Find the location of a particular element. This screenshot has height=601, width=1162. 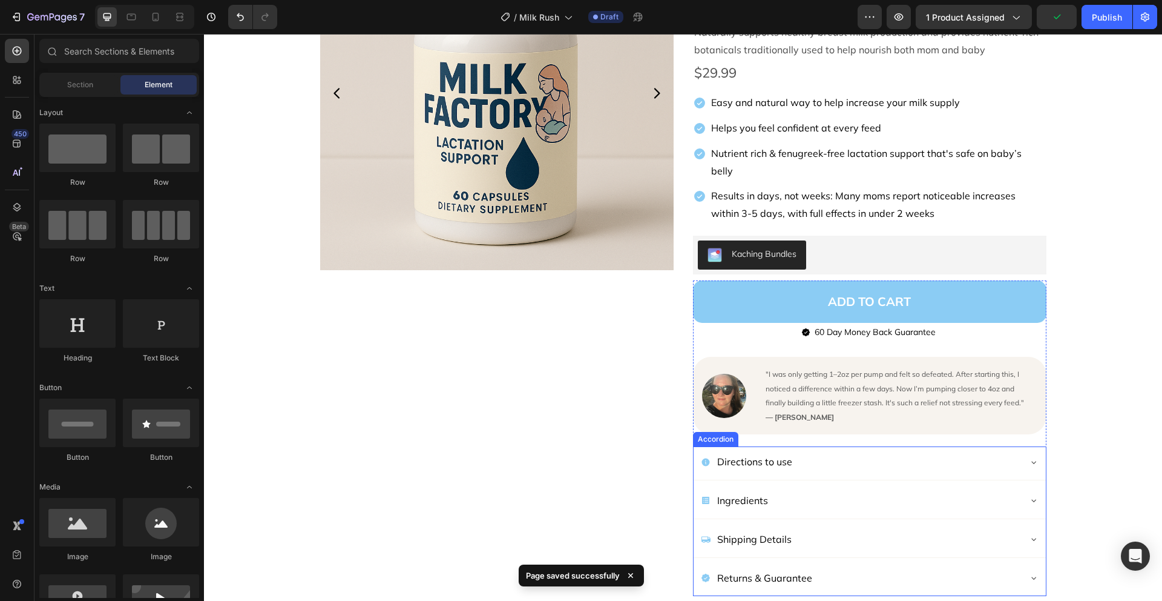

div: 450 is located at coordinates (20, 134).